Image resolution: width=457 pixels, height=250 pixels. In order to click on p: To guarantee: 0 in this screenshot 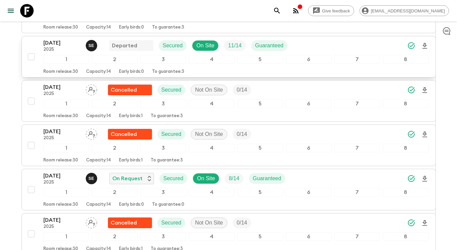, I will do `click(168, 205)`.